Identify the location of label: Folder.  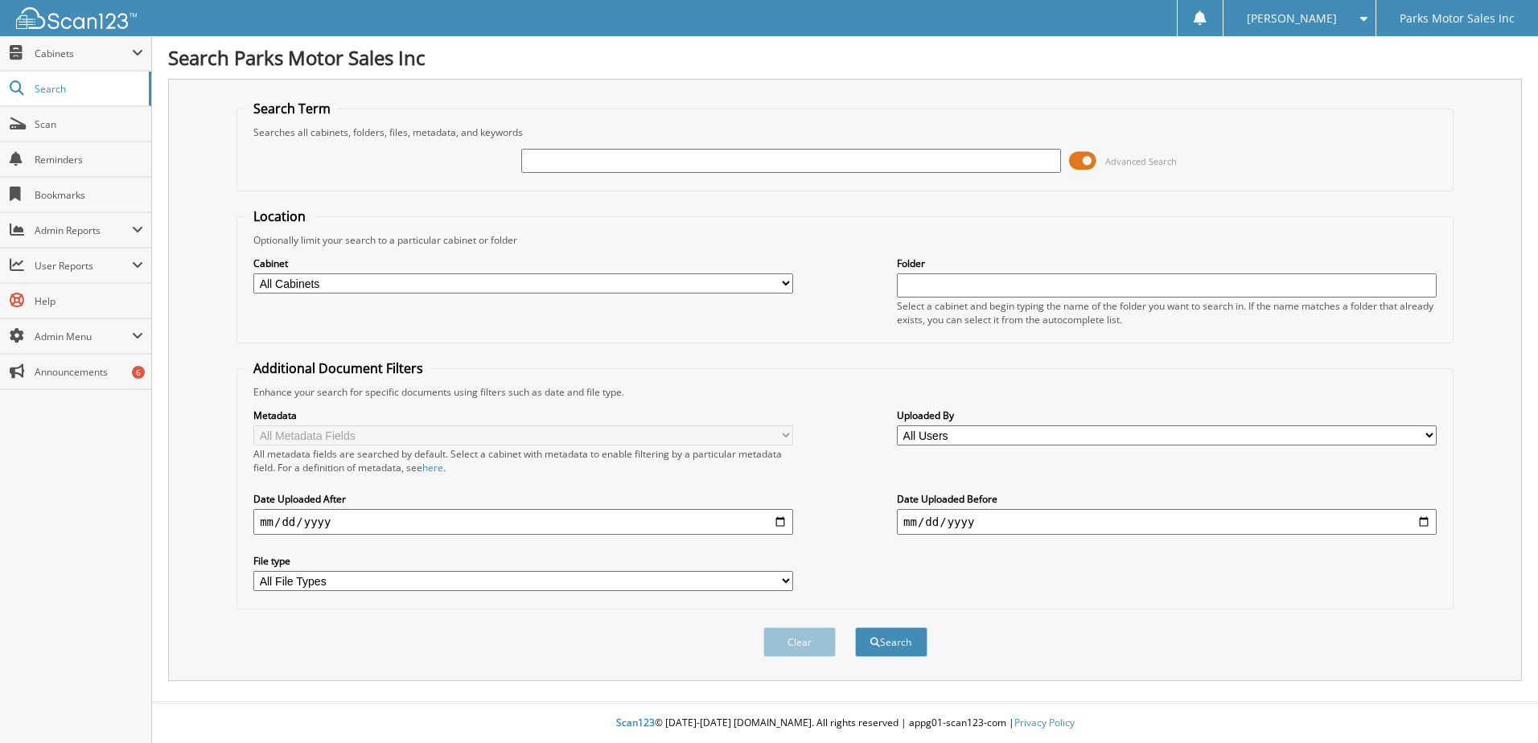
(1166, 263).